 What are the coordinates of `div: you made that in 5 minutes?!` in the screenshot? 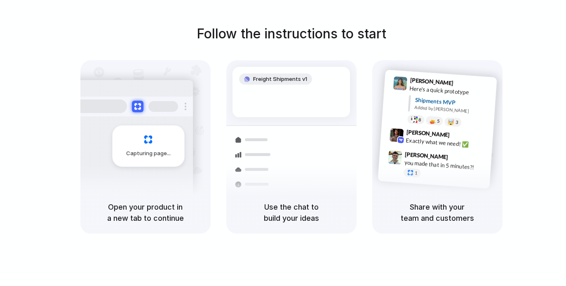 It's located at (445, 165).